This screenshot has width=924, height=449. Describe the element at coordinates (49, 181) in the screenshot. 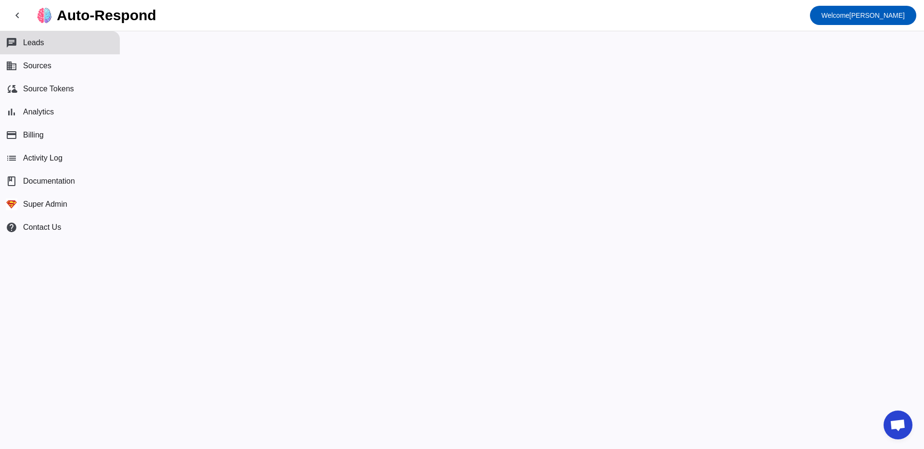

I see `span: Documentation` at that location.